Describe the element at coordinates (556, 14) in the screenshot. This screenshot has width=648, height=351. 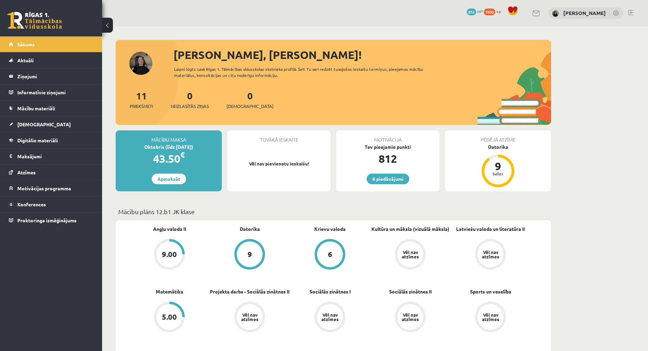
I see `img: Linda Blūma` at that location.